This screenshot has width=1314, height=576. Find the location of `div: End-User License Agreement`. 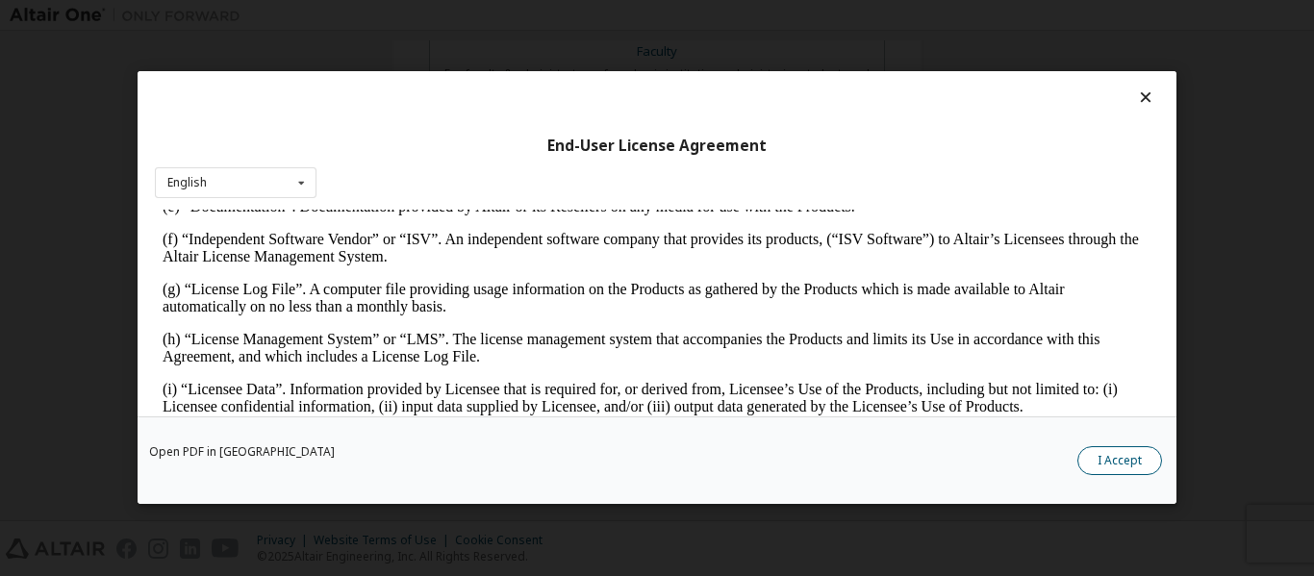

div: End-User License Agreement is located at coordinates (657, 146).